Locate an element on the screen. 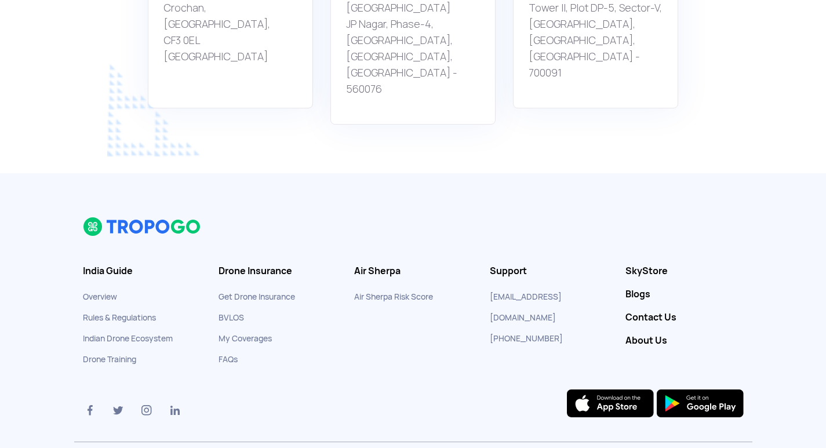 The width and height of the screenshot is (826, 448). img: ios_new.svg is located at coordinates (611, 404).